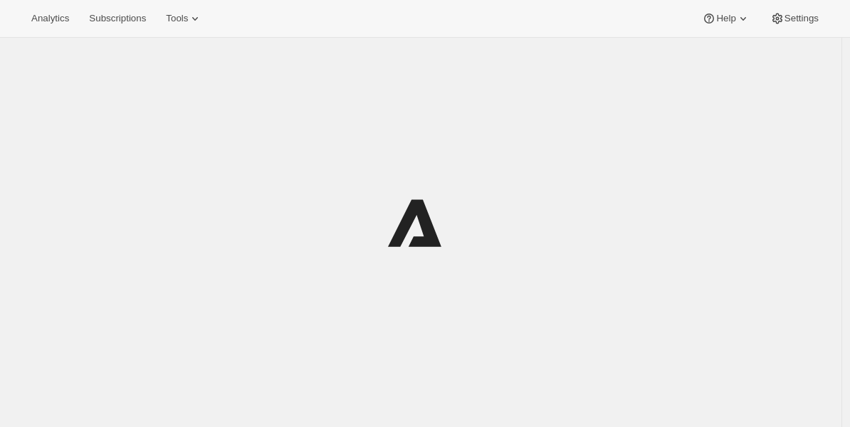 The image size is (850, 427). What do you see at coordinates (50, 19) in the screenshot?
I see `span: Analytics` at bounding box center [50, 19].